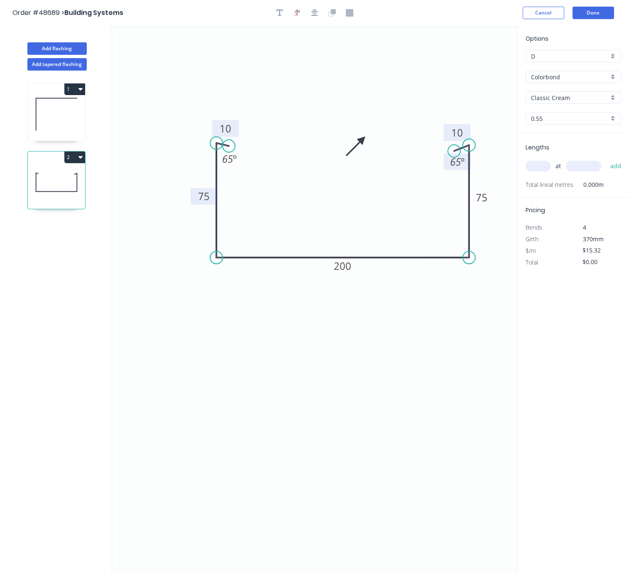  Describe the element at coordinates (570, 98) in the screenshot. I see `input: Colour` at that location.